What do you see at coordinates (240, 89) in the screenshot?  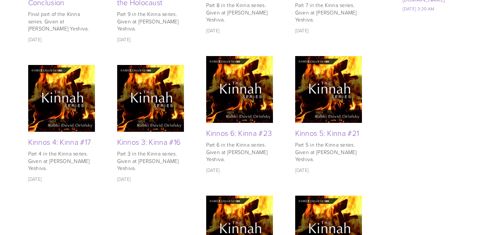 I see `img: Kinnos 6: Kinna #23` at bounding box center [240, 89].